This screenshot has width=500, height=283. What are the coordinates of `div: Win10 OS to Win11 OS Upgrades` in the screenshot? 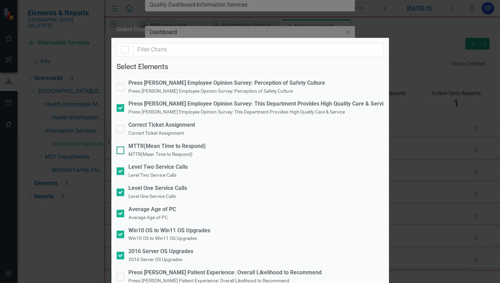 It's located at (169, 230).